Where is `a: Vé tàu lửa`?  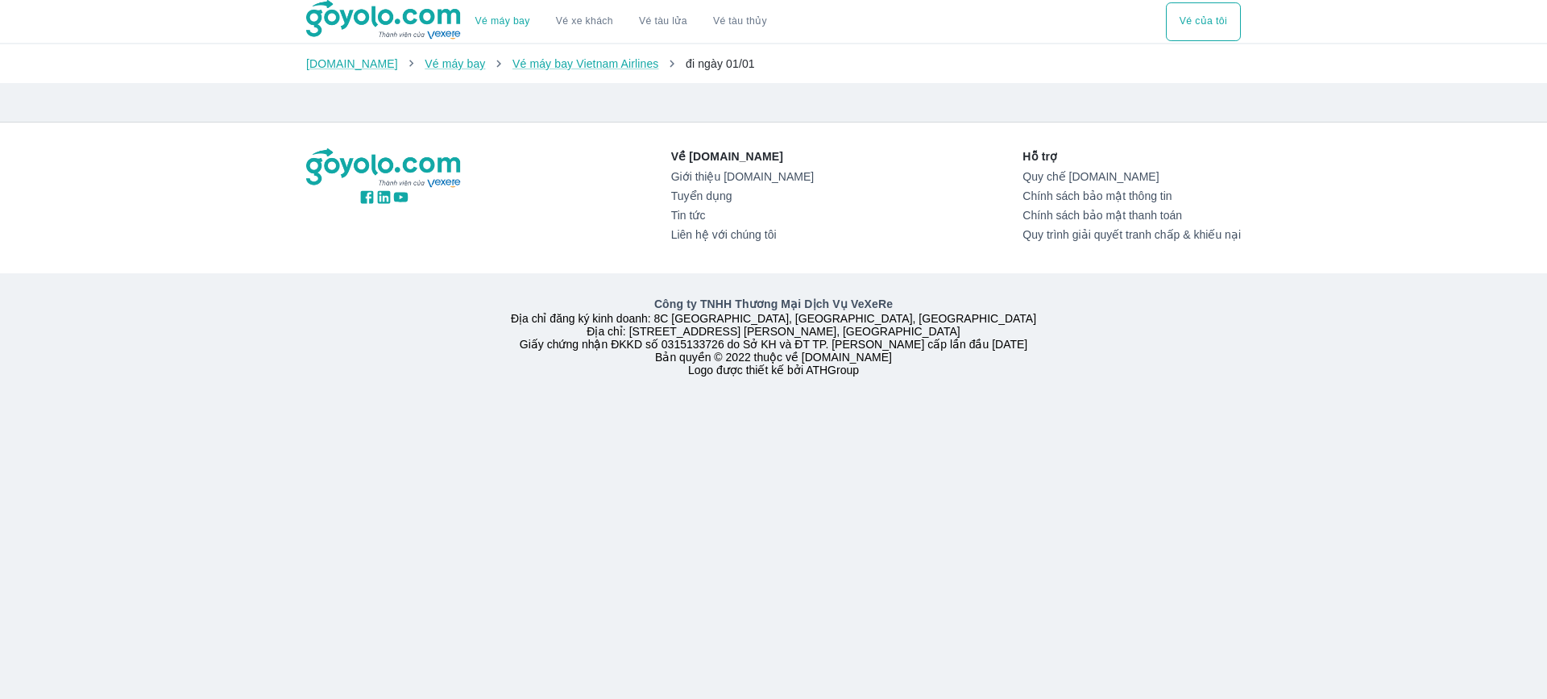 a: Vé tàu lửa is located at coordinates (663, 22).